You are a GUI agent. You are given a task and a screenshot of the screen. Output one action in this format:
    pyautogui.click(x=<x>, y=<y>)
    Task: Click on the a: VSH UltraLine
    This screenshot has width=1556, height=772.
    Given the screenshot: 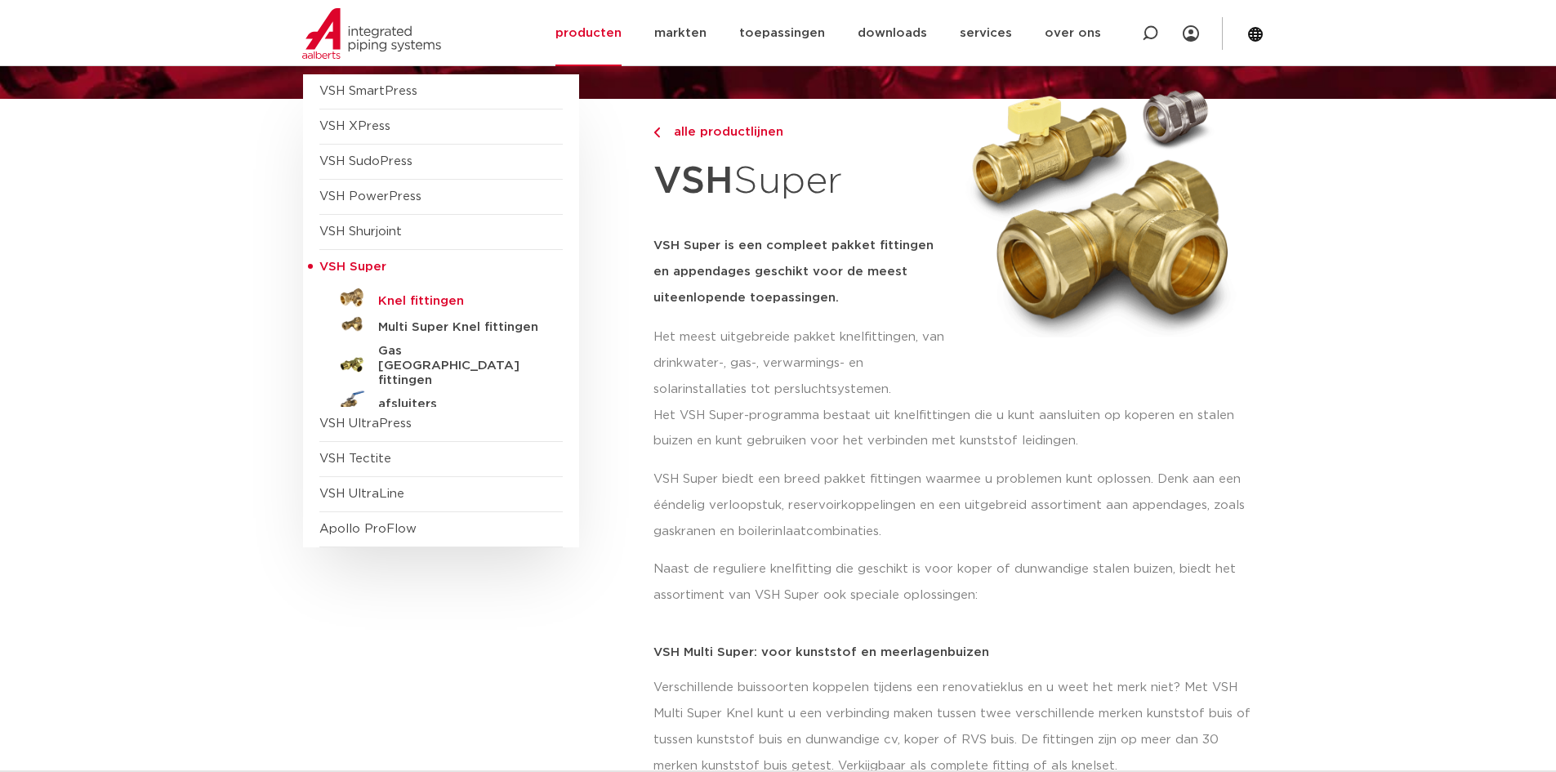 What is the action you would take?
    pyautogui.click(x=362, y=493)
    